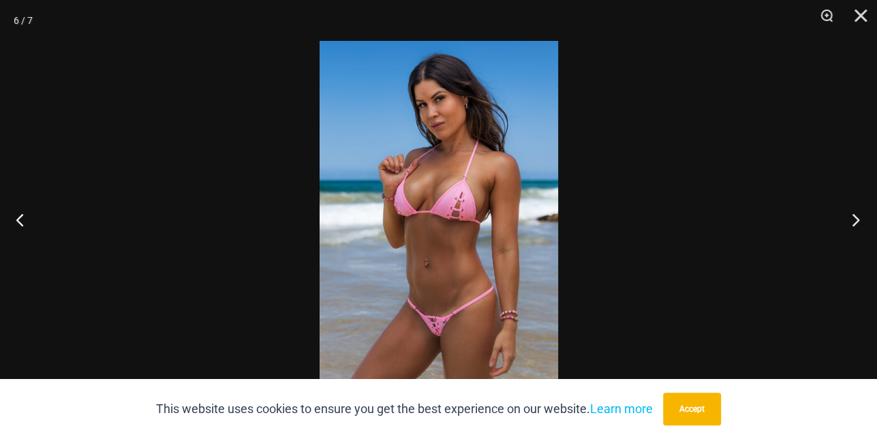 This screenshot has height=439, width=877. Describe the element at coordinates (691, 409) in the screenshot. I see `button: Accept` at that location.